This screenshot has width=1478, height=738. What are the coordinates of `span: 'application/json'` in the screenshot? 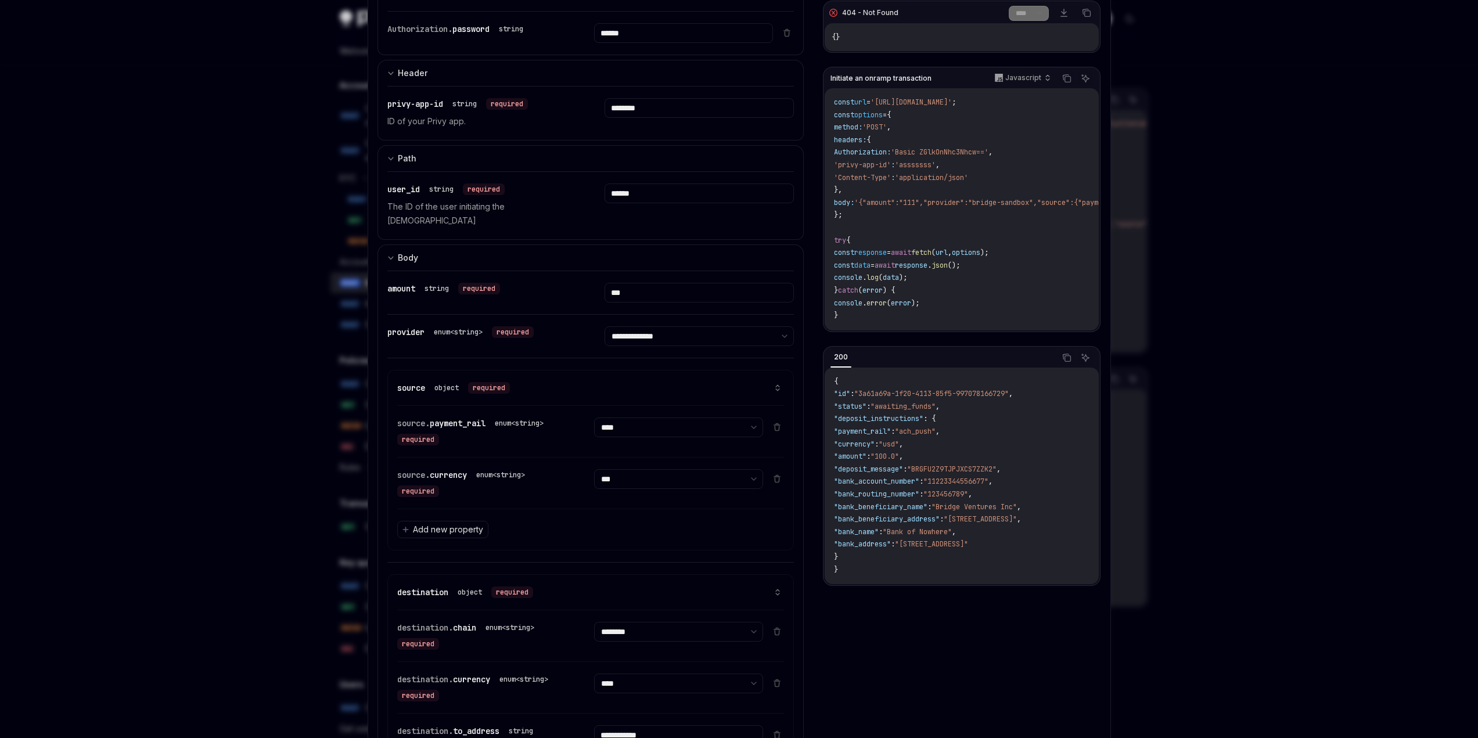 It's located at (932, 178).